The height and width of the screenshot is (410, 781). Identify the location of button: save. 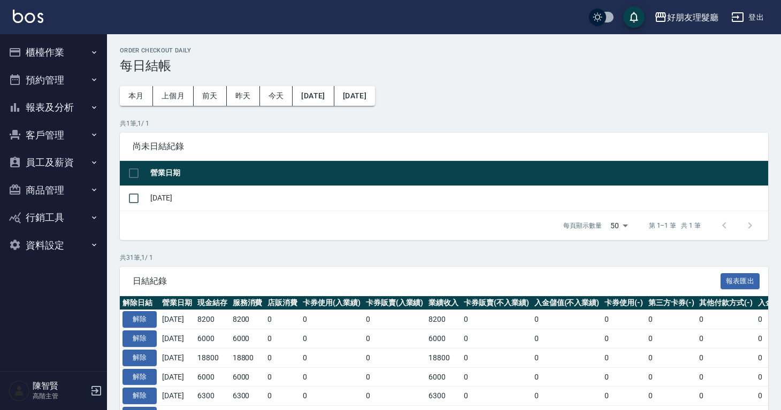
(634, 17).